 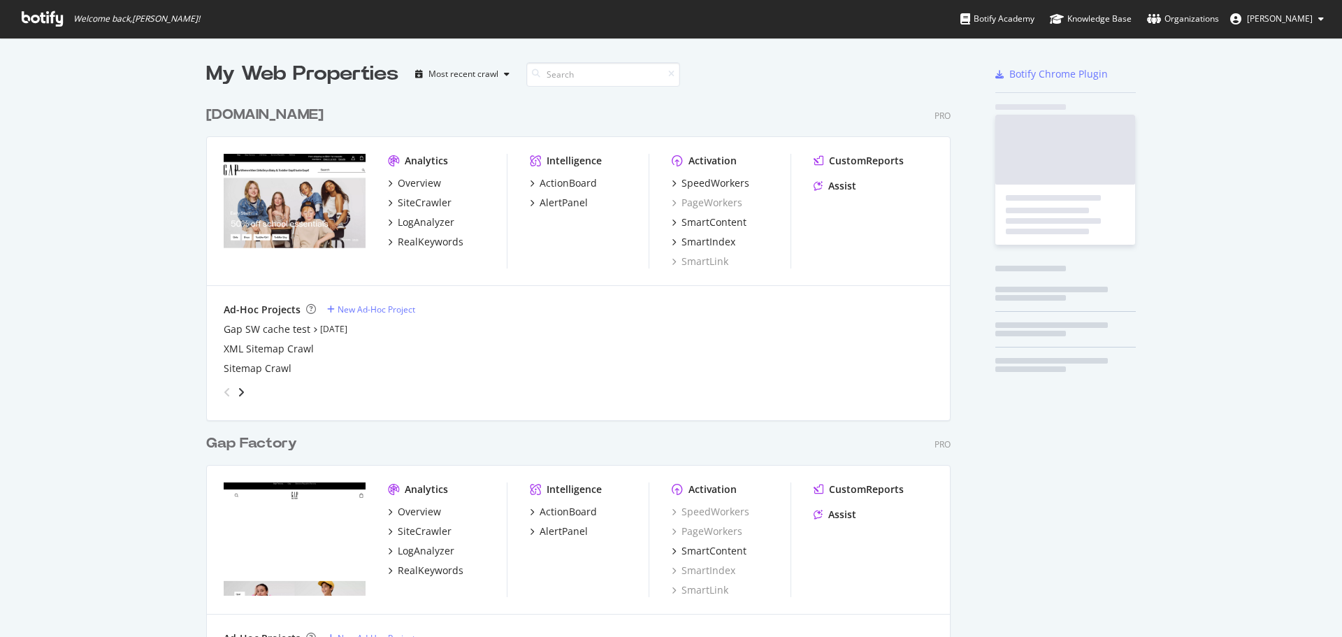 I want to click on a: Botify Chrome Plugin, so click(x=1051, y=74).